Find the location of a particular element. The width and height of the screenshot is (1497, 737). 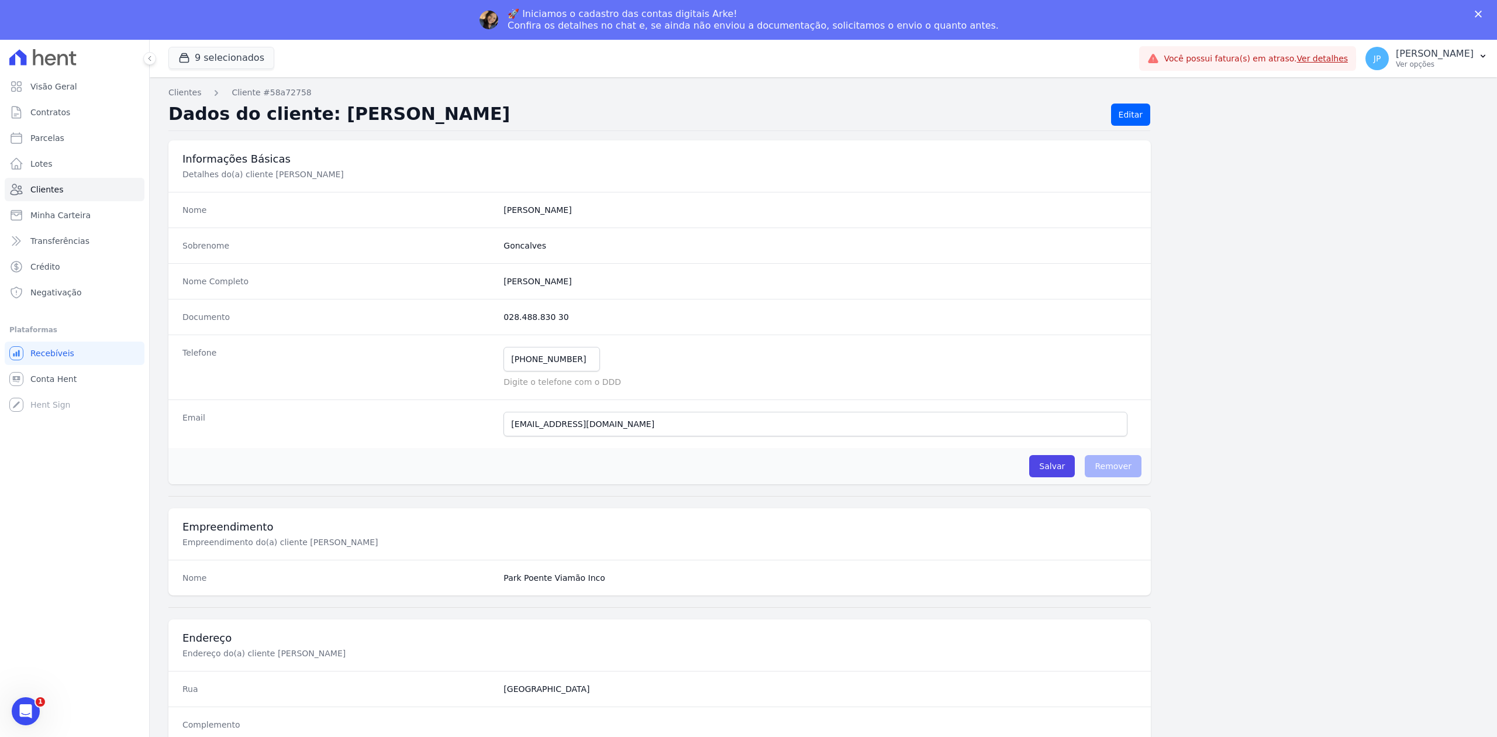

span: Negativação is located at coordinates (56, 292).